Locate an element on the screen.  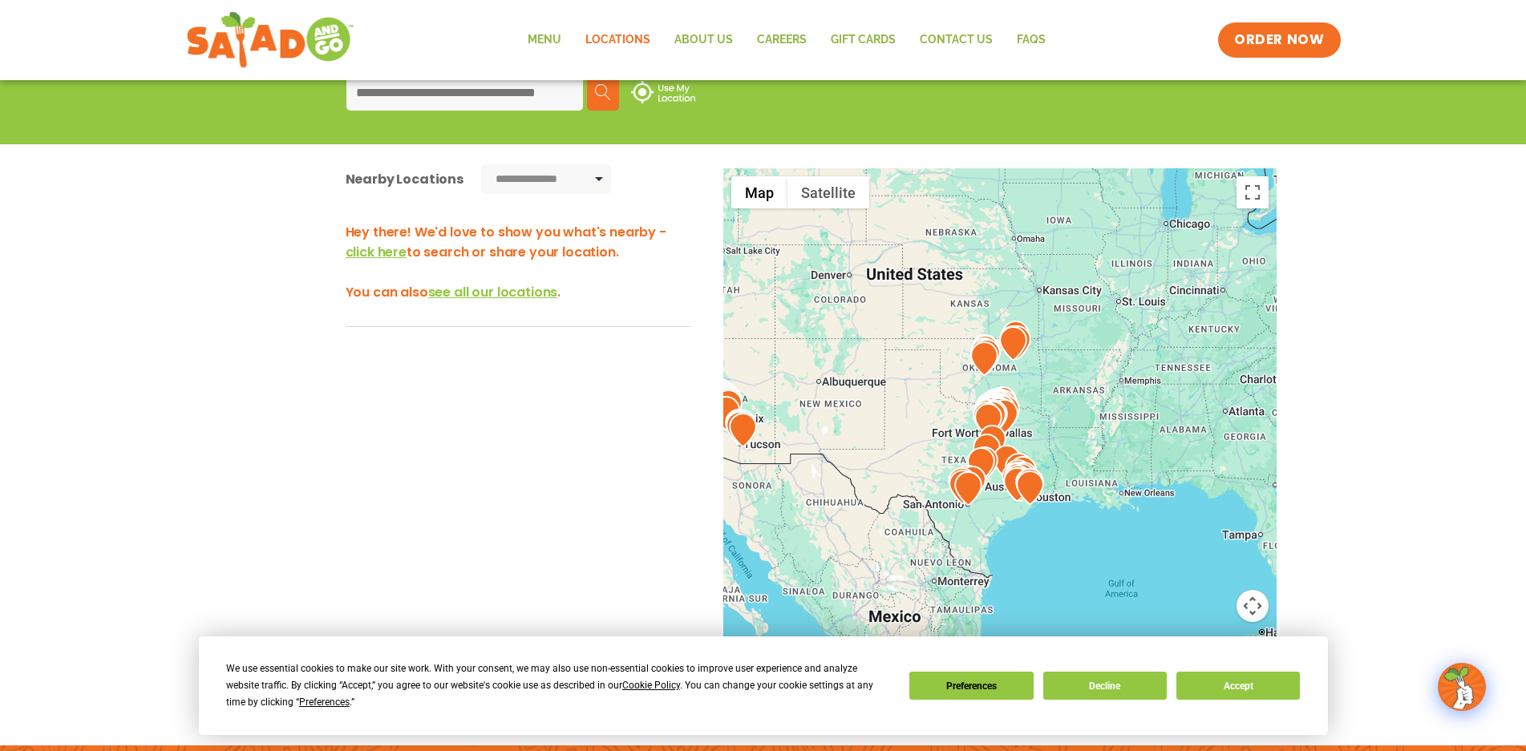
img: wpChatIcon is located at coordinates (1462, 687).